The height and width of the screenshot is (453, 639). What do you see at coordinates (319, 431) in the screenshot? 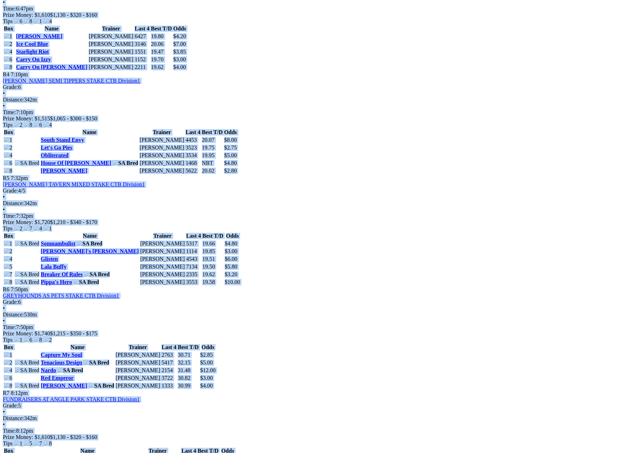
I see `div: 8:12pm` at bounding box center [319, 431].